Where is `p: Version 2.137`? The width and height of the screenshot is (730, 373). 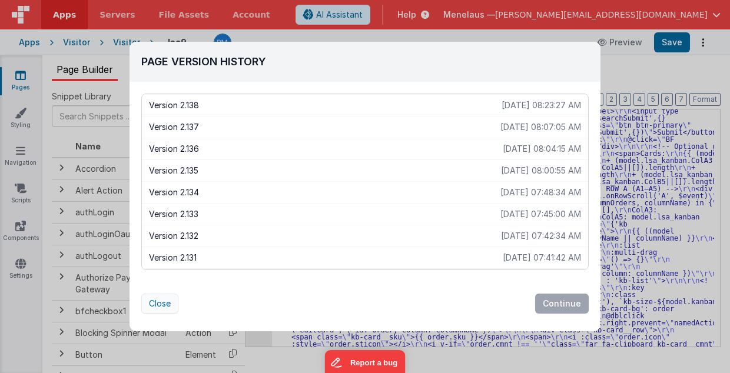
p: Version 2.137 is located at coordinates (324, 127).